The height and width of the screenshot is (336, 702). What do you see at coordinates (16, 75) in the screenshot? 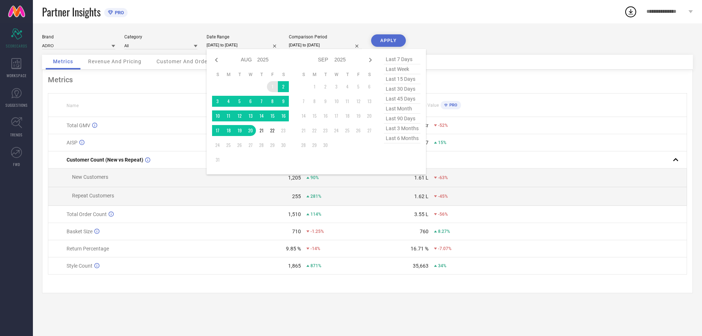
I see `span: WORKSPACE` at bounding box center [16, 75].